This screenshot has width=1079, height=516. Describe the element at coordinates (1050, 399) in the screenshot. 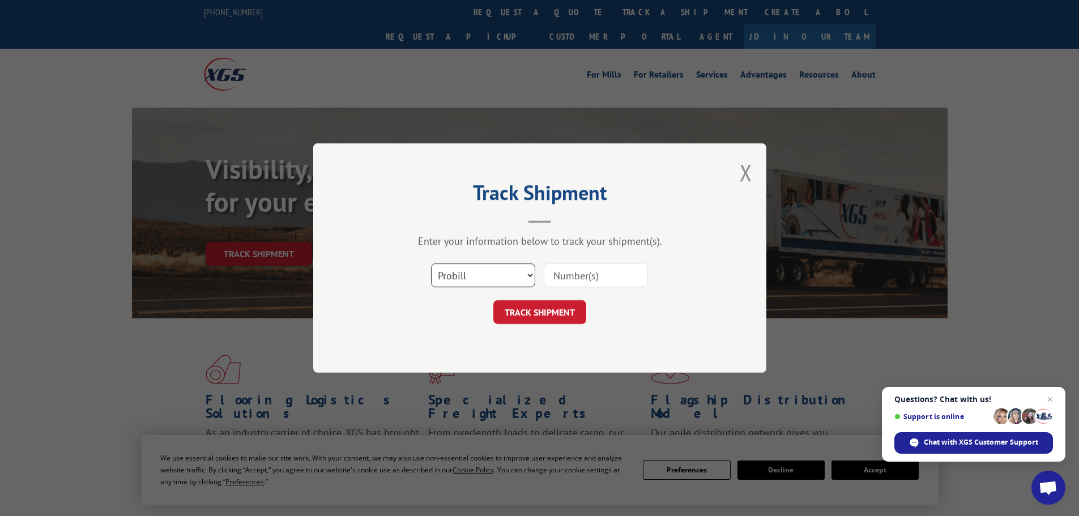

I see `span: Close chat` at that location.